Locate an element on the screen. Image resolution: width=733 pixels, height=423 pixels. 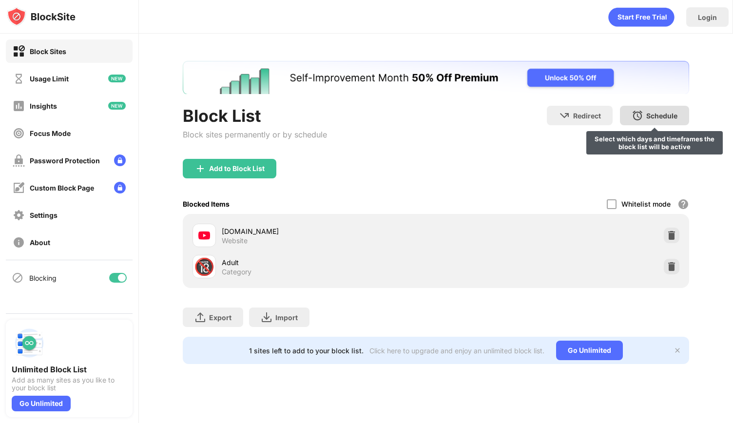
img: time-usage-off.svg is located at coordinates (19, 79).